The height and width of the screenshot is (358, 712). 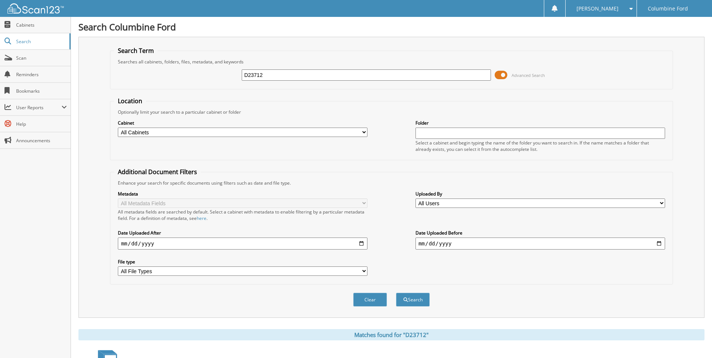 I want to click on img: scan123-logo-white.svg, so click(x=36, y=8).